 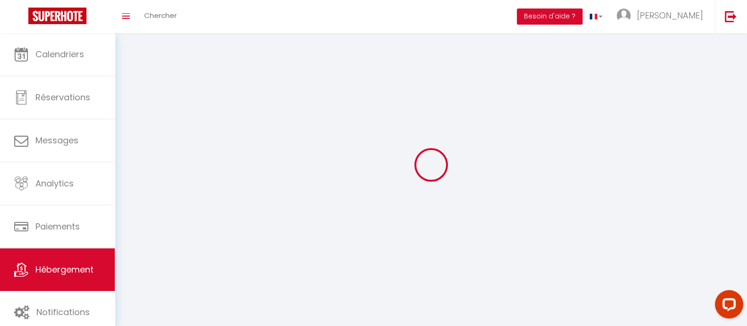 I want to click on span: Paiements, so click(x=58, y=226).